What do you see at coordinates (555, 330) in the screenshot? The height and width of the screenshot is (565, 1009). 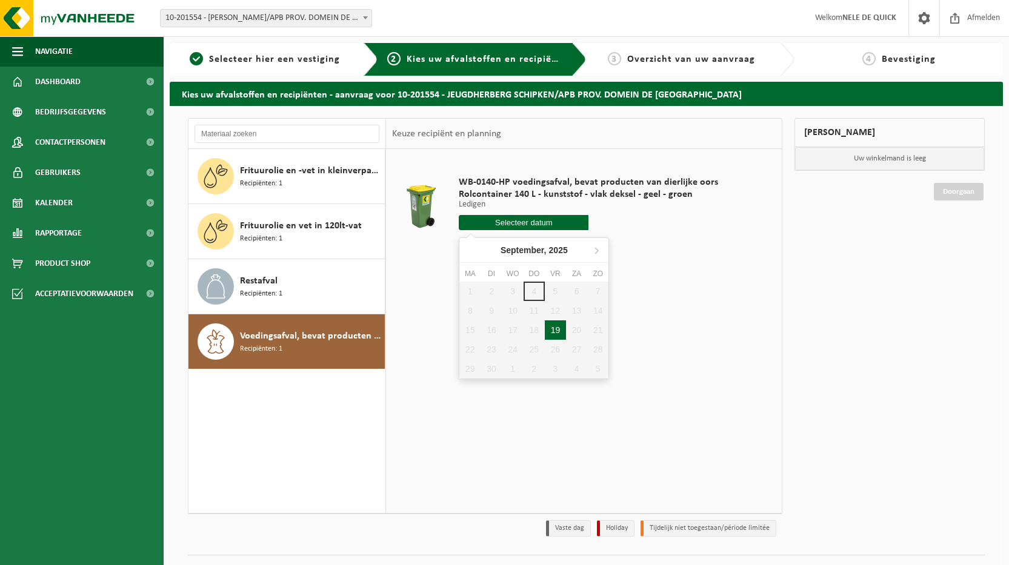 I see `div: 19` at bounding box center [555, 330].